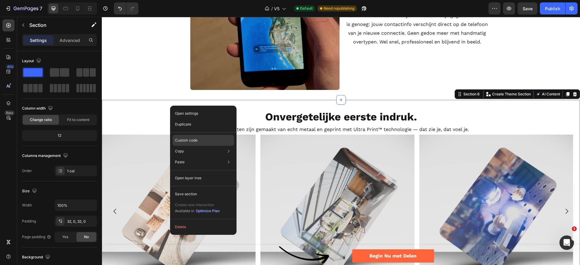 The width and height of the screenshot is (580, 265). What do you see at coordinates (32, 61) in the screenshot?
I see `div: Layout` at bounding box center [32, 61].